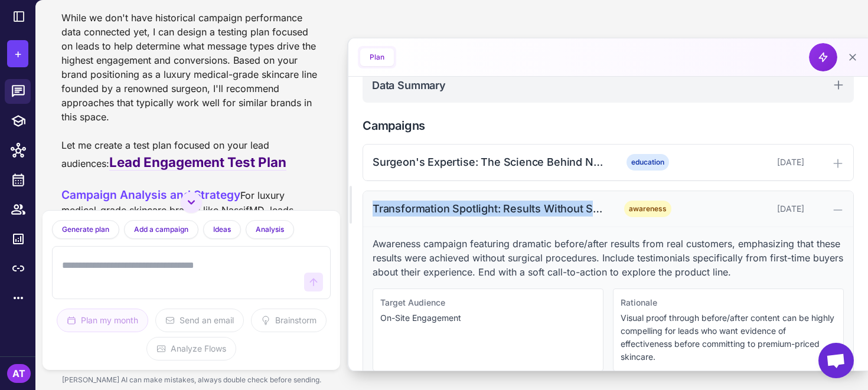 Image resolution: width=868 pixels, height=390 pixels. Describe the element at coordinates (488, 303) in the screenshot. I see `div: Target Audience` at that location.